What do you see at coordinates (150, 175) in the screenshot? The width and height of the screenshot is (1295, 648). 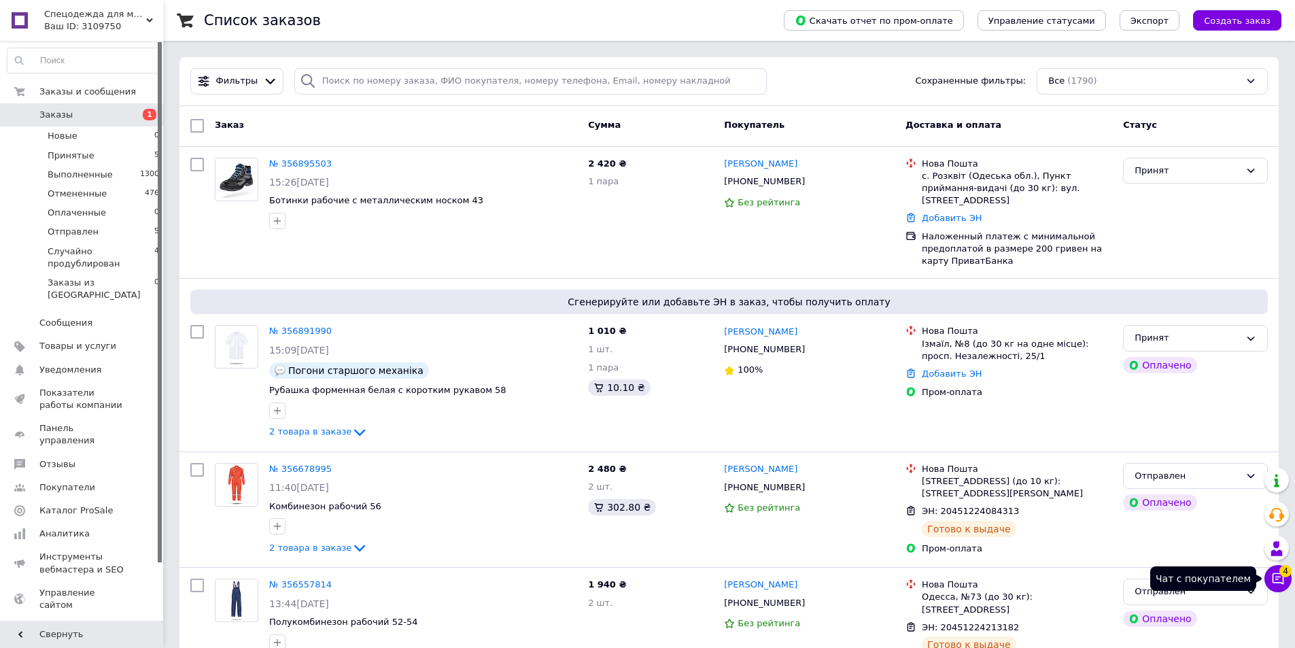 I see `span: 1300` at bounding box center [150, 175].